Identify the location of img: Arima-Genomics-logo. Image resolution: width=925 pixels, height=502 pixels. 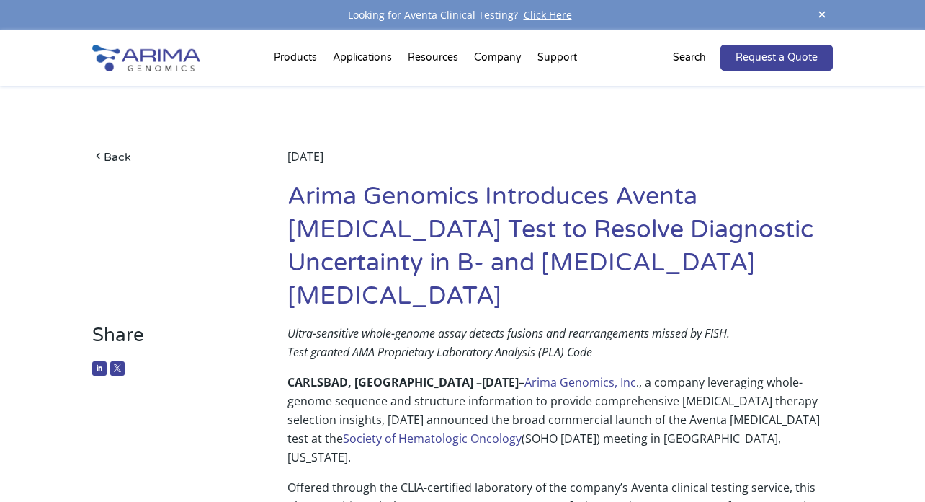
(146, 58).